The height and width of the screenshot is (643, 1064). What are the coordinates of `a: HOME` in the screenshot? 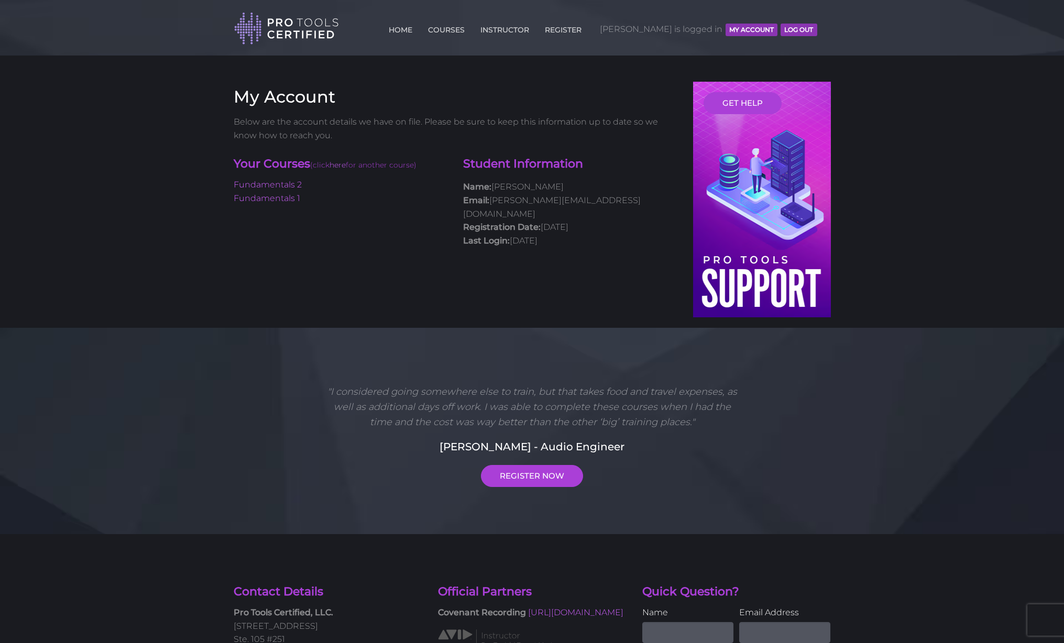 It's located at (400, 28).